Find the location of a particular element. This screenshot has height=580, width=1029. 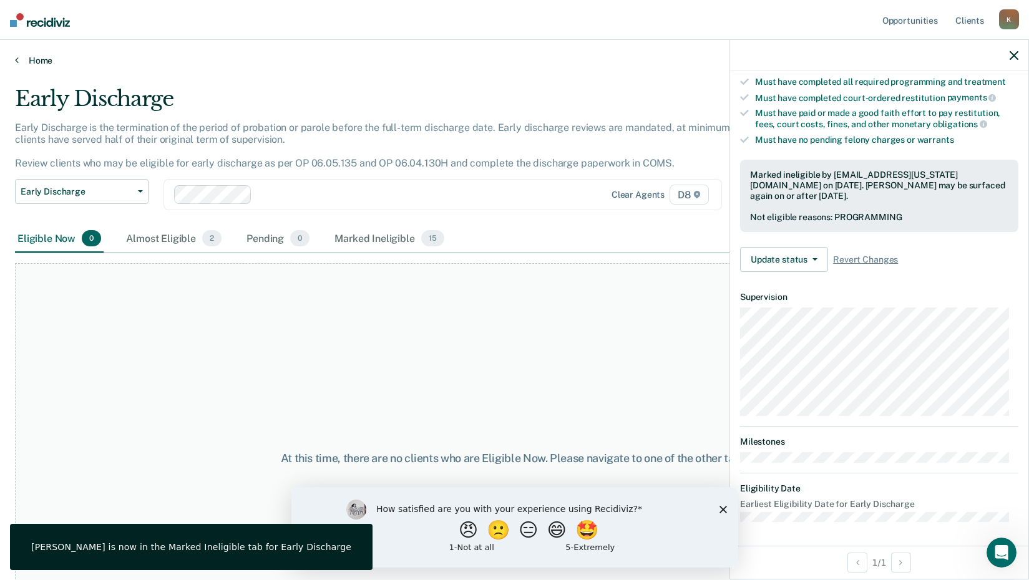

div: 5 - Extremely is located at coordinates (332, 60).